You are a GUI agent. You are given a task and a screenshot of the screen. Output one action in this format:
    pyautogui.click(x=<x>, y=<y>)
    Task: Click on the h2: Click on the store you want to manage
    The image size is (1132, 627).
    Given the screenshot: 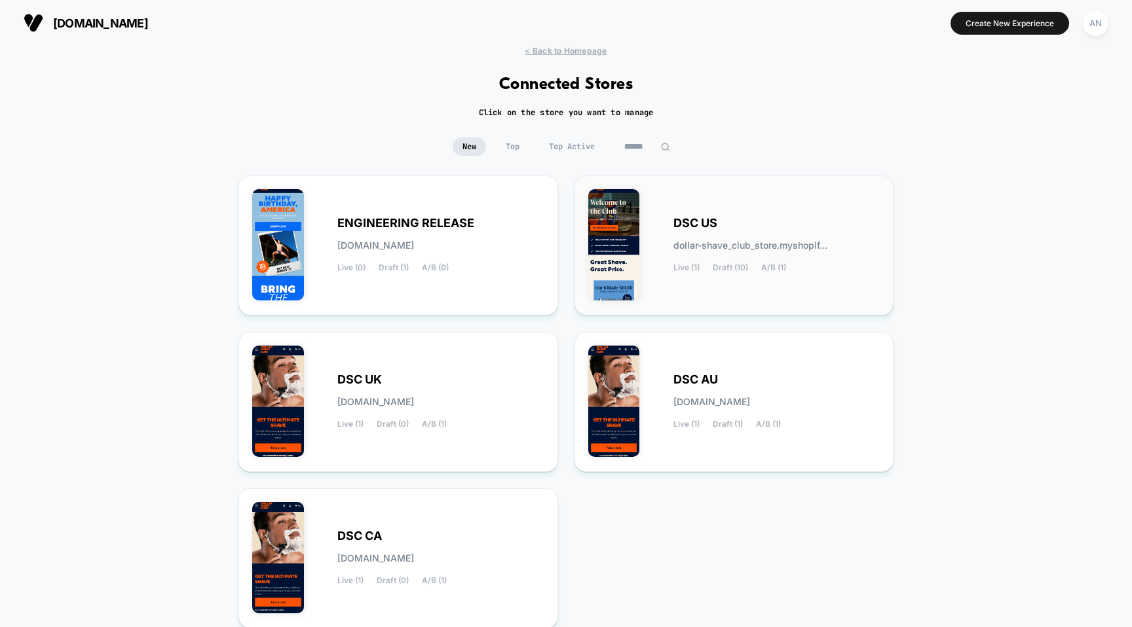 What is the action you would take?
    pyautogui.click(x=566, y=113)
    